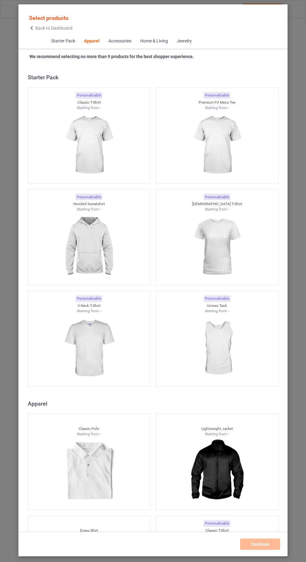 This screenshot has width=306, height=562. Describe the element at coordinates (89, 530) in the screenshot. I see `div: Dress Shirt` at that location.